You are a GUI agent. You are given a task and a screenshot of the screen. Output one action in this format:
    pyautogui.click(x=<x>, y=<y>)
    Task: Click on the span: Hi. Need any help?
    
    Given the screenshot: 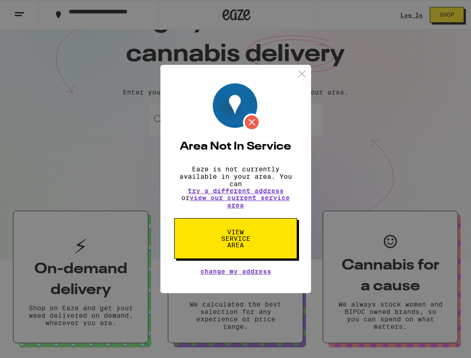 What is the action you would take?
    pyautogui.click(x=37, y=10)
    